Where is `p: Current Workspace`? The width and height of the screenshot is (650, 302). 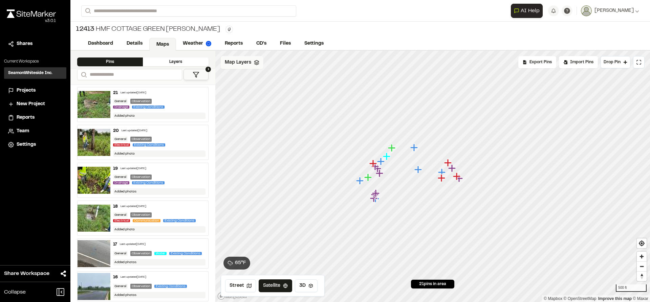 p: Current Workspace is located at coordinates (35, 62).